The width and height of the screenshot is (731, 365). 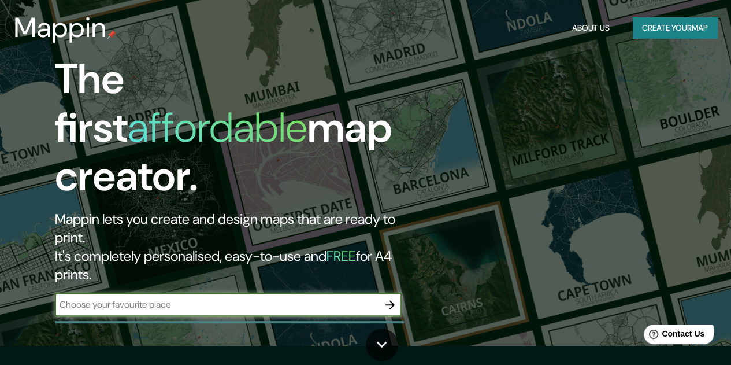 What do you see at coordinates (238, 132) in the screenshot?
I see `h1: The first map creator.` at bounding box center [238, 132].